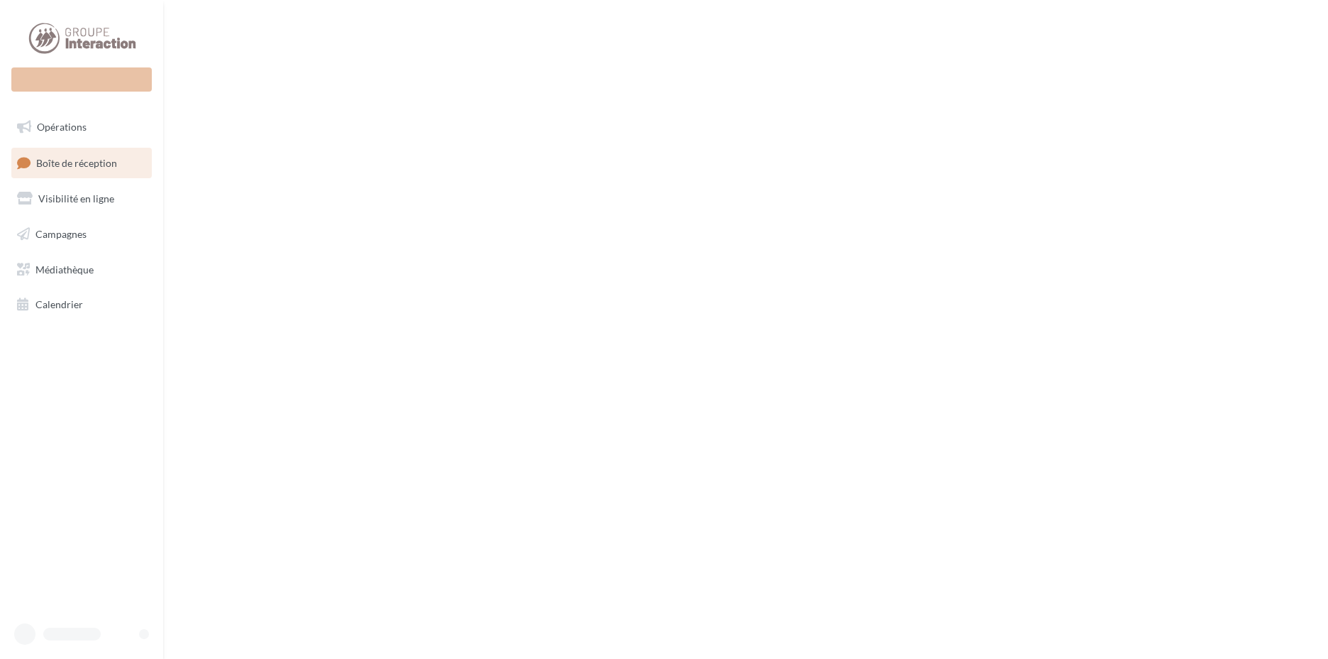 The image size is (1328, 659). What do you see at coordinates (77, 162) in the screenshot?
I see `span: Boîte de réception` at bounding box center [77, 162].